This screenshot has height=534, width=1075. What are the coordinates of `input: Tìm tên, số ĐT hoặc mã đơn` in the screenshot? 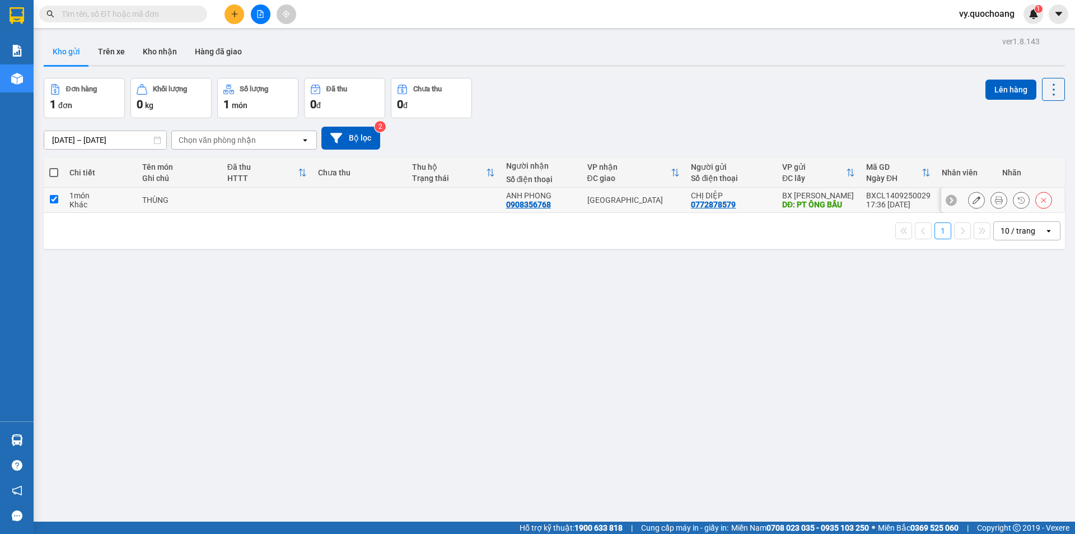 It's located at (128, 14).